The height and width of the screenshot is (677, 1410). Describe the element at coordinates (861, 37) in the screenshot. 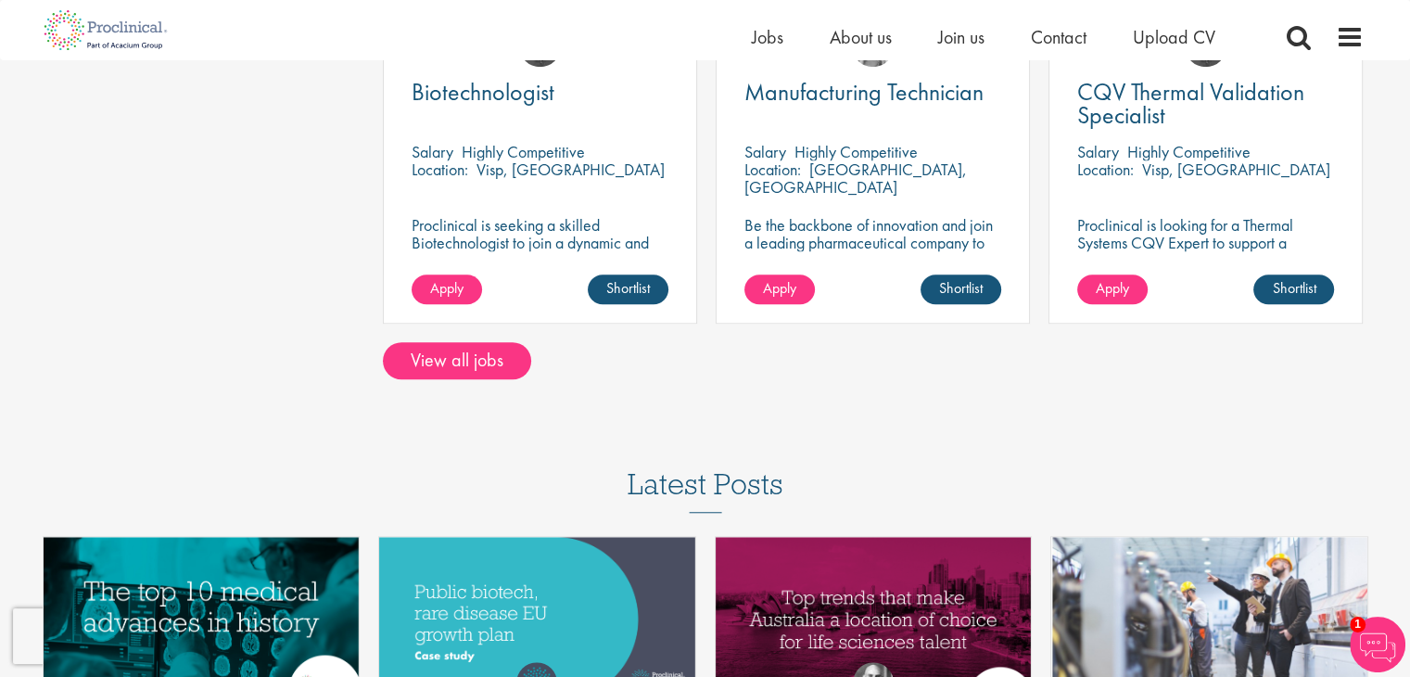

I see `a: About us` at that location.